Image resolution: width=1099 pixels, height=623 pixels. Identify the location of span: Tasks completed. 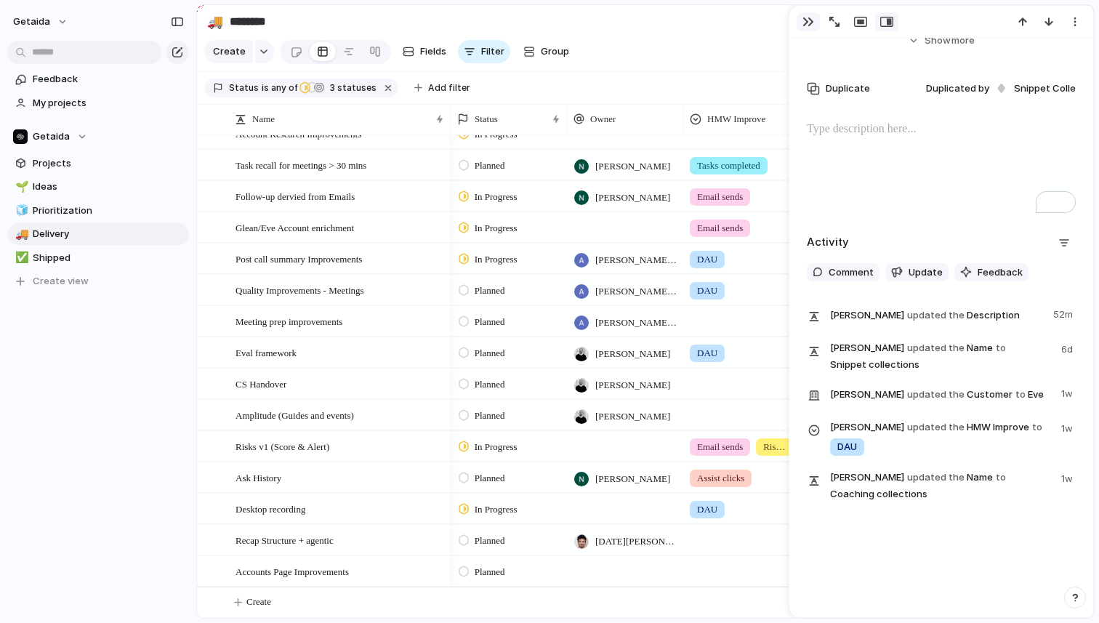
(728, 166).